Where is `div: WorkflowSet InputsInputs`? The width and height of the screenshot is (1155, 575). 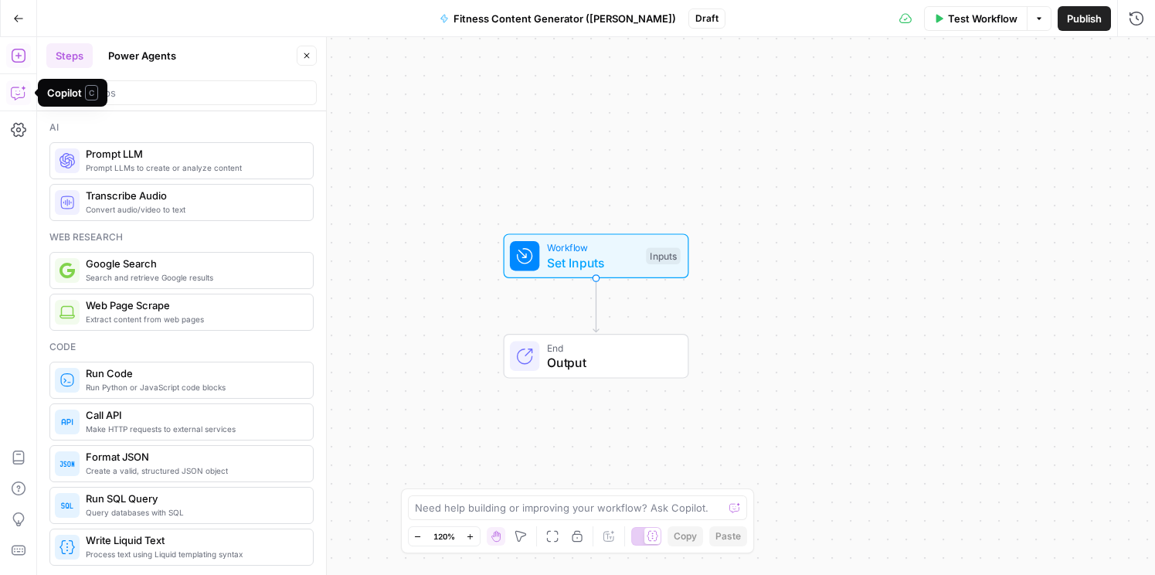
div: WorkflowSet InputsInputs is located at coordinates (596, 256).